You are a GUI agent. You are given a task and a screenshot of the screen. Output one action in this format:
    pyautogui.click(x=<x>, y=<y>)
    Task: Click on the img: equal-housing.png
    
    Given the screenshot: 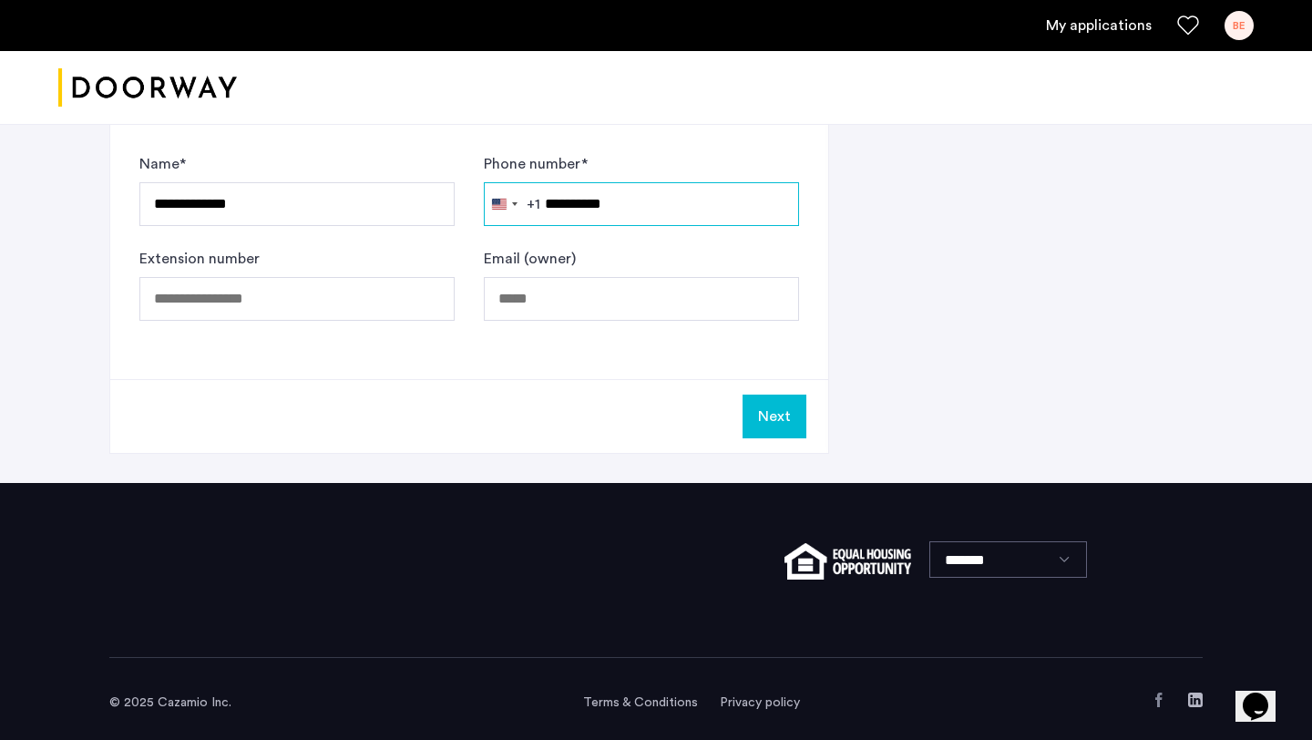 What is the action you would take?
    pyautogui.click(x=848, y=561)
    